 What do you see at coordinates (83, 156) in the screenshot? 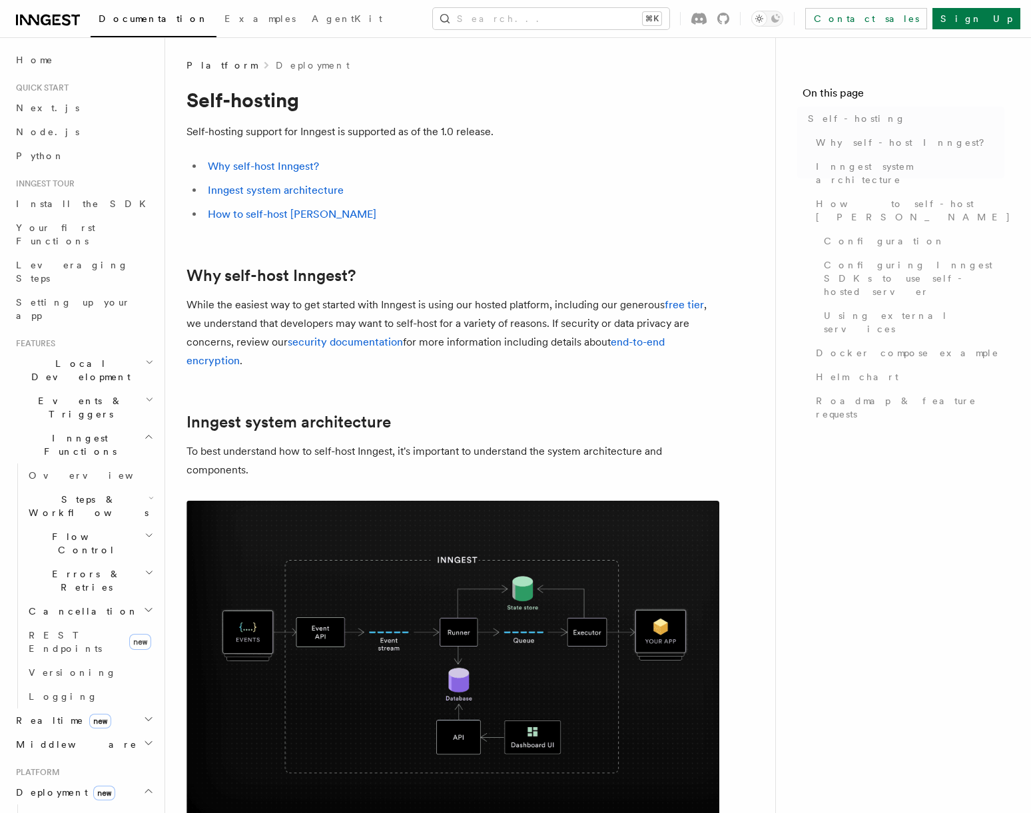
I see `a: Python` at bounding box center [83, 156].